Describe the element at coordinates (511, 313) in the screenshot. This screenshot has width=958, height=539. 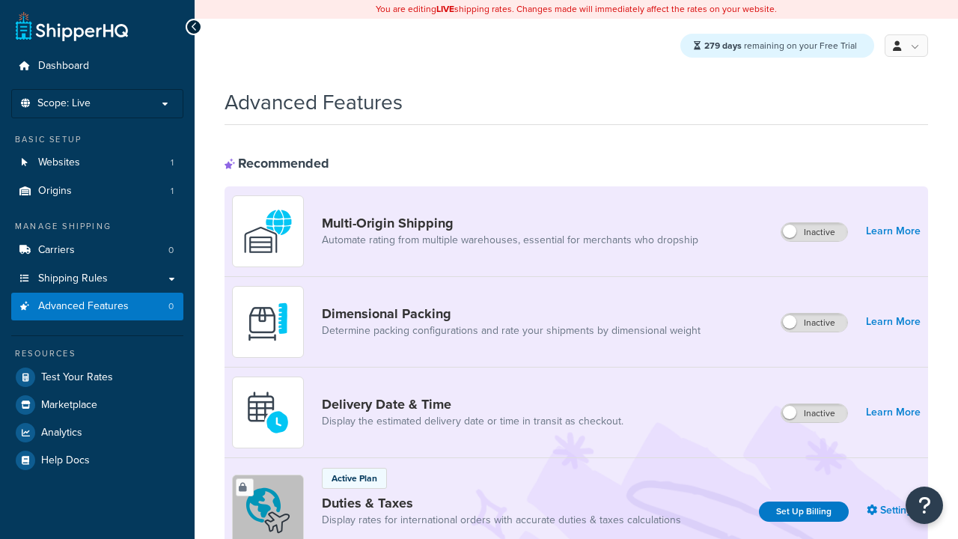
I see `a: Dimensional Packing` at that location.